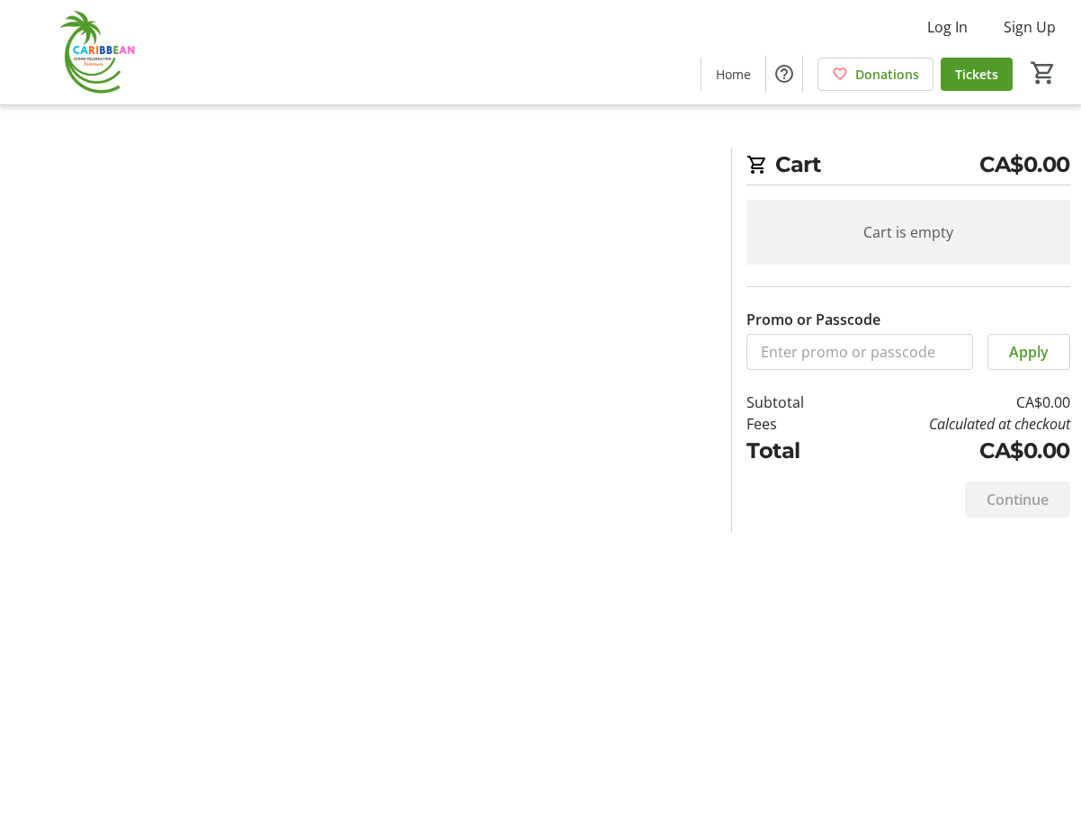 The width and height of the screenshot is (1081, 819). I want to click on span: Sign Up, so click(1030, 27).